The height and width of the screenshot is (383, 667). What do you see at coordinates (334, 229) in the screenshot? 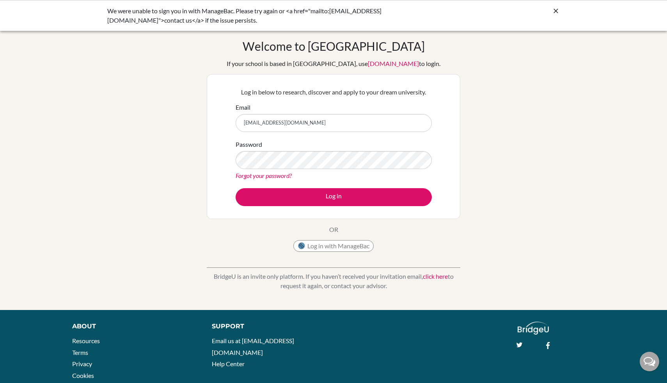
I see `p: OR` at bounding box center [334, 229].